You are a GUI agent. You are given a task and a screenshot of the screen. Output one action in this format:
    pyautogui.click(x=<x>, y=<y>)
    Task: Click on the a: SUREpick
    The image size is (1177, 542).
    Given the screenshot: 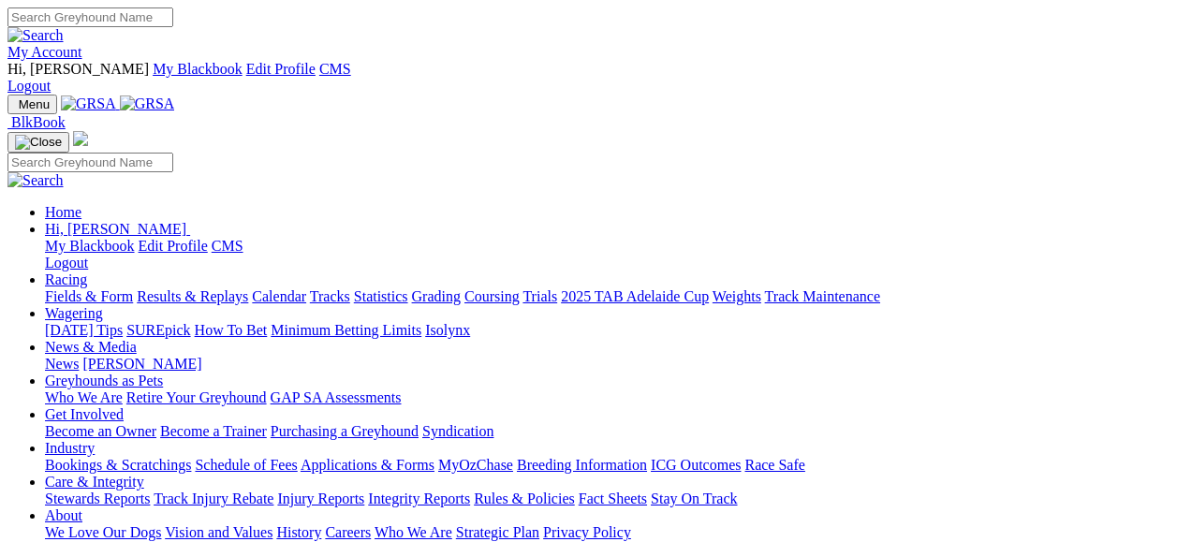 What is the action you would take?
    pyautogui.click(x=158, y=330)
    